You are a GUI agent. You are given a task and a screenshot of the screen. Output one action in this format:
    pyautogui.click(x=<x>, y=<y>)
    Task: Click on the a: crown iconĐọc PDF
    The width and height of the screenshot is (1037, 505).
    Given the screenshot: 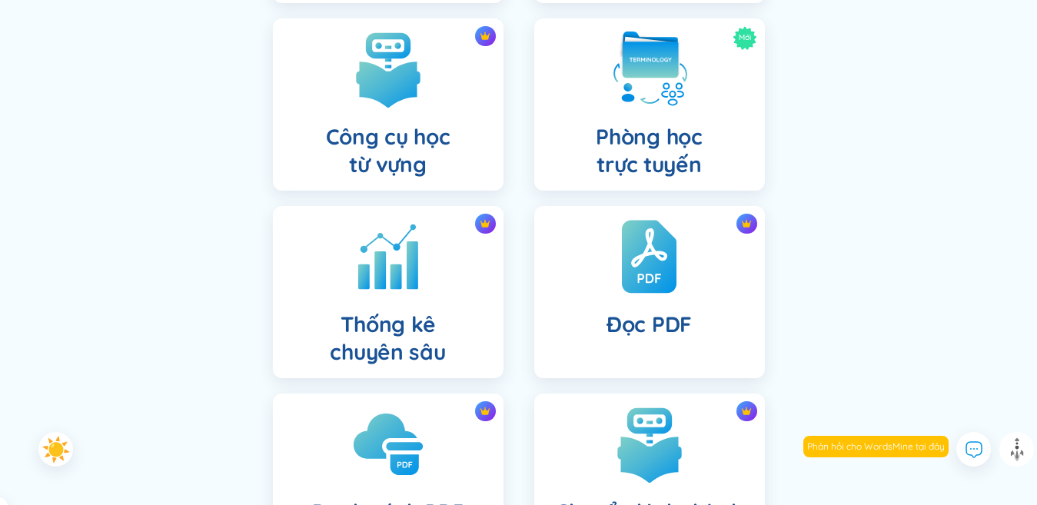 What is the action you would take?
    pyautogui.click(x=650, y=292)
    